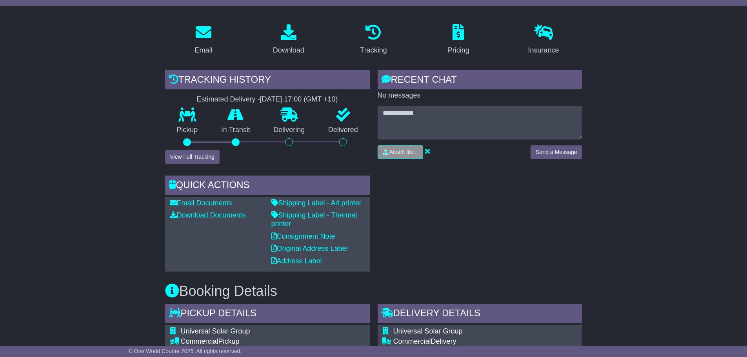 The image size is (747, 357). Describe the element at coordinates (303, 236) in the screenshot. I see `a: Consignment Note` at that location.